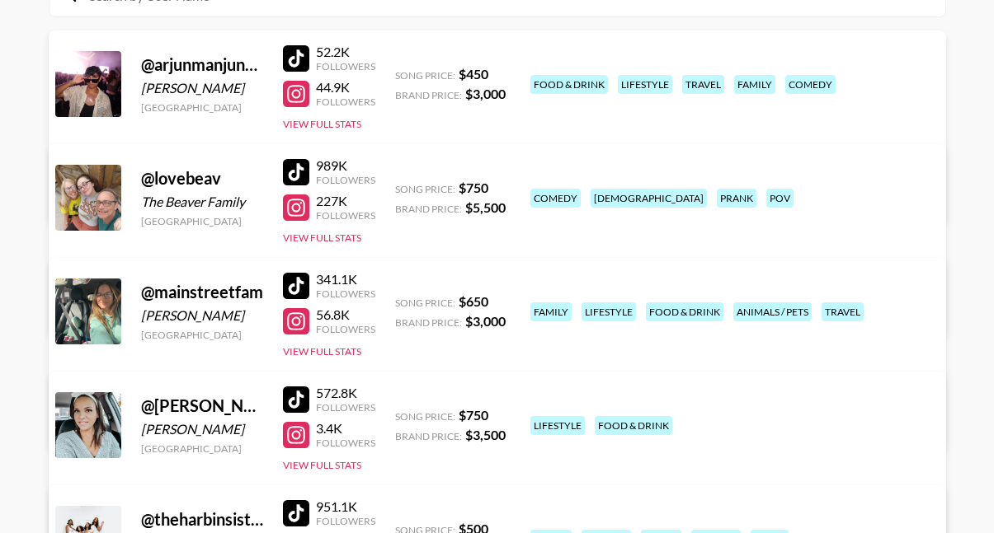 The height and width of the screenshot is (533, 994). Describe the element at coordinates (345, 52) in the screenshot. I see `div: 52.2K` at that location.